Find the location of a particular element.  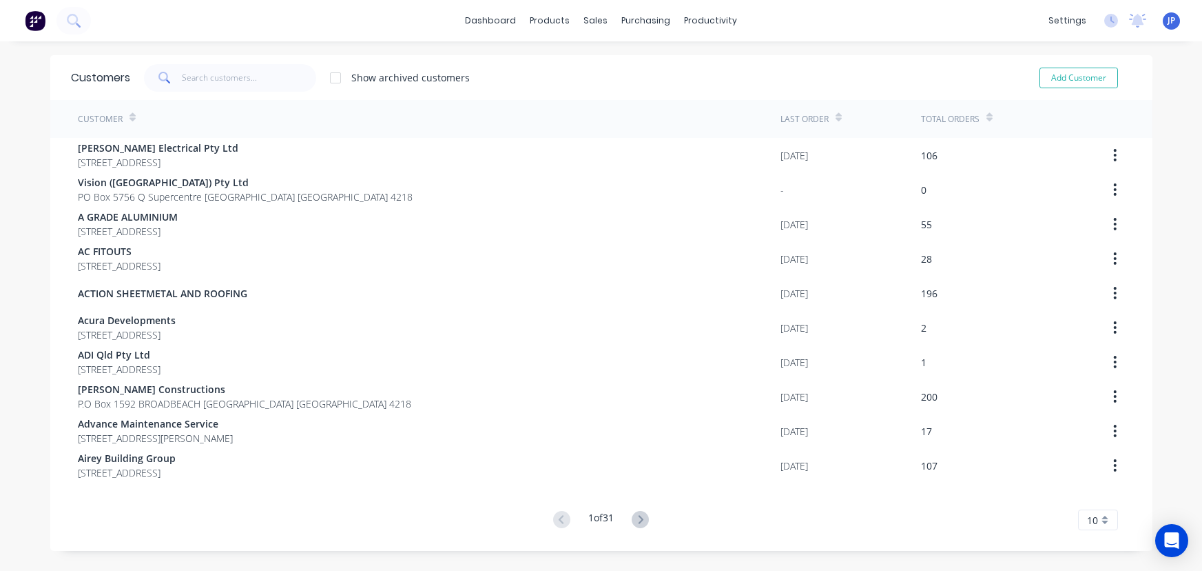

div: productivity is located at coordinates (710, 21).